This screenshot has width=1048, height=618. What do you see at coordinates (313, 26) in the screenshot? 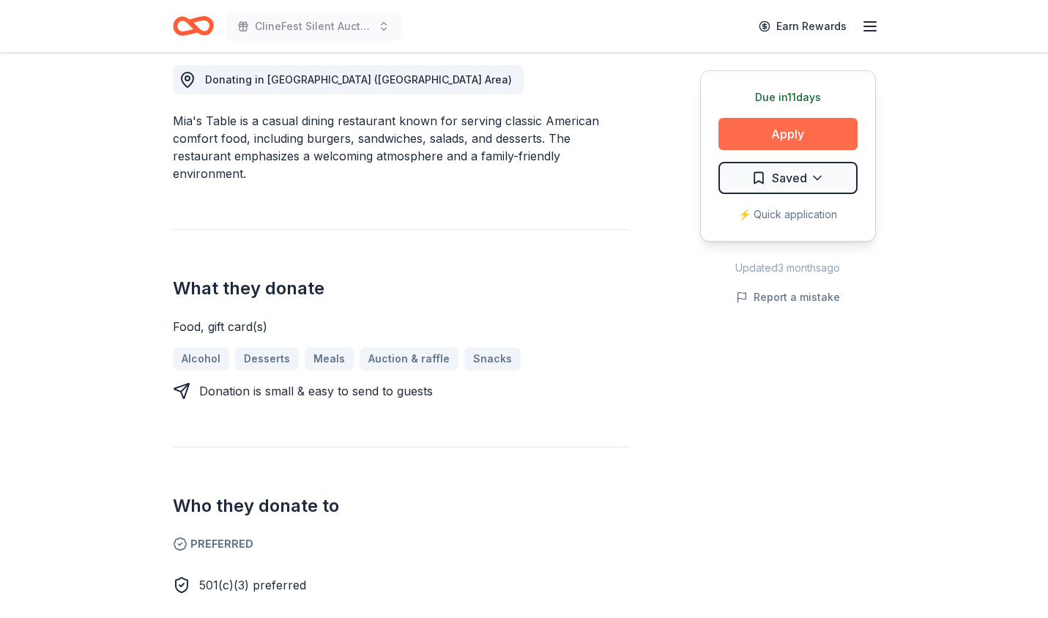
I see `button: ClineFest Silent Auction` at bounding box center [313, 26].